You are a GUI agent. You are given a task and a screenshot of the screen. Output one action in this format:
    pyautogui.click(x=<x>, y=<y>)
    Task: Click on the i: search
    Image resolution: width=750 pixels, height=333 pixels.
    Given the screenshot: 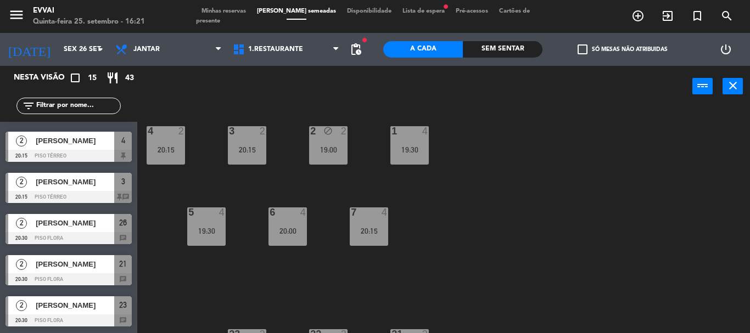 What is the action you would take?
    pyautogui.click(x=727, y=16)
    